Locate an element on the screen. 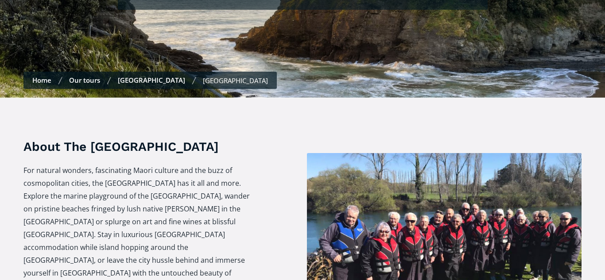 The image size is (605, 280). a: Our tours is located at coordinates (85, 80).